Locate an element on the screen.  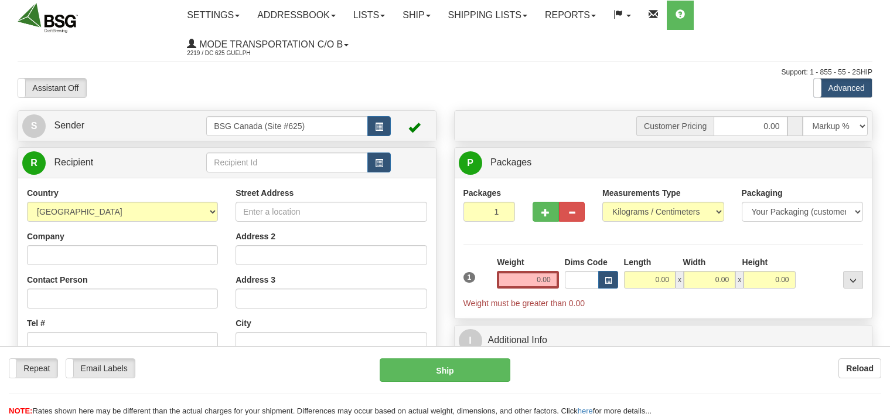
input: Recipient Id is located at coordinates (287, 162).